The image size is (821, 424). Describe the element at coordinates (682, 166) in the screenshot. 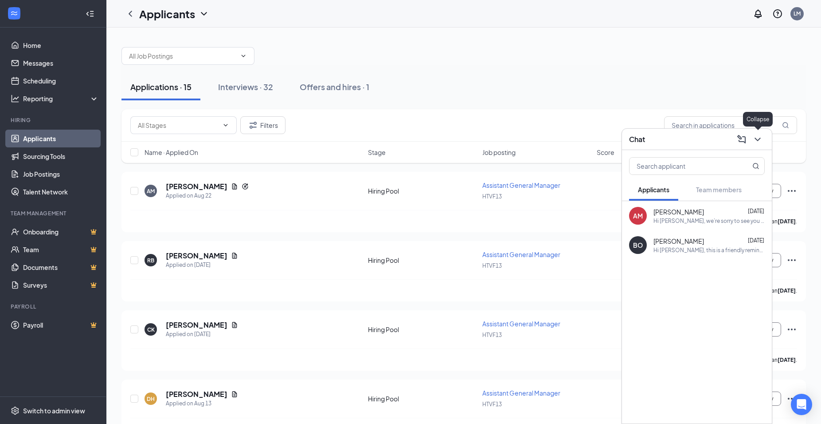

I see `input: Search applicant` at that location.